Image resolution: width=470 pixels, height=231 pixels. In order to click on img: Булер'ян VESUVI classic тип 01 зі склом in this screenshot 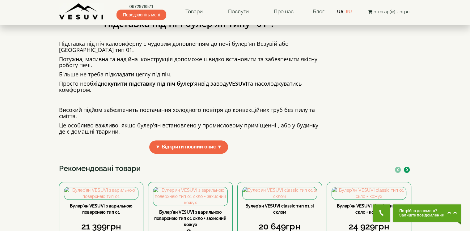, I will do `click(280, 193)`.